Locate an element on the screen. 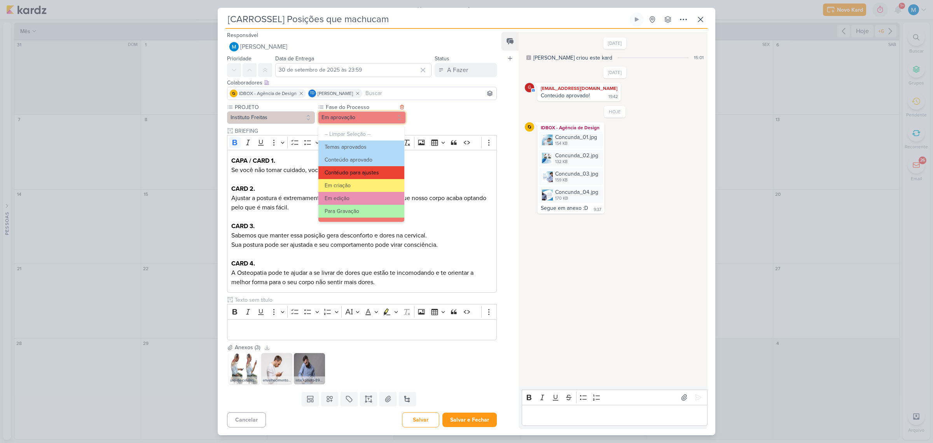  div: Segue em anexo :D is located at coordinates (565, 208).